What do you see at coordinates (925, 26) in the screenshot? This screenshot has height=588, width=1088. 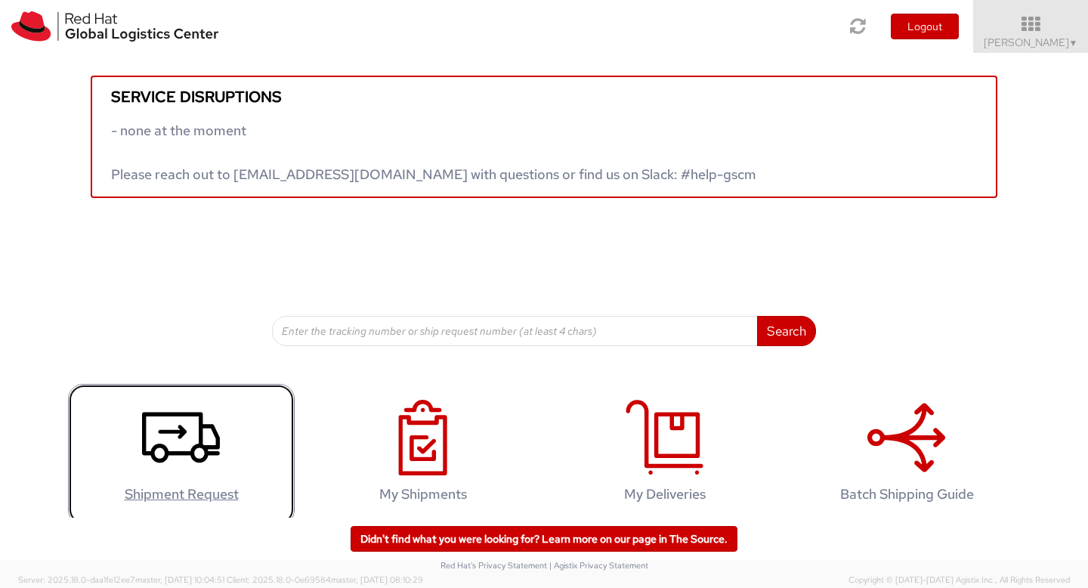 I see `button: Logout` at bounding box center [925, 26].